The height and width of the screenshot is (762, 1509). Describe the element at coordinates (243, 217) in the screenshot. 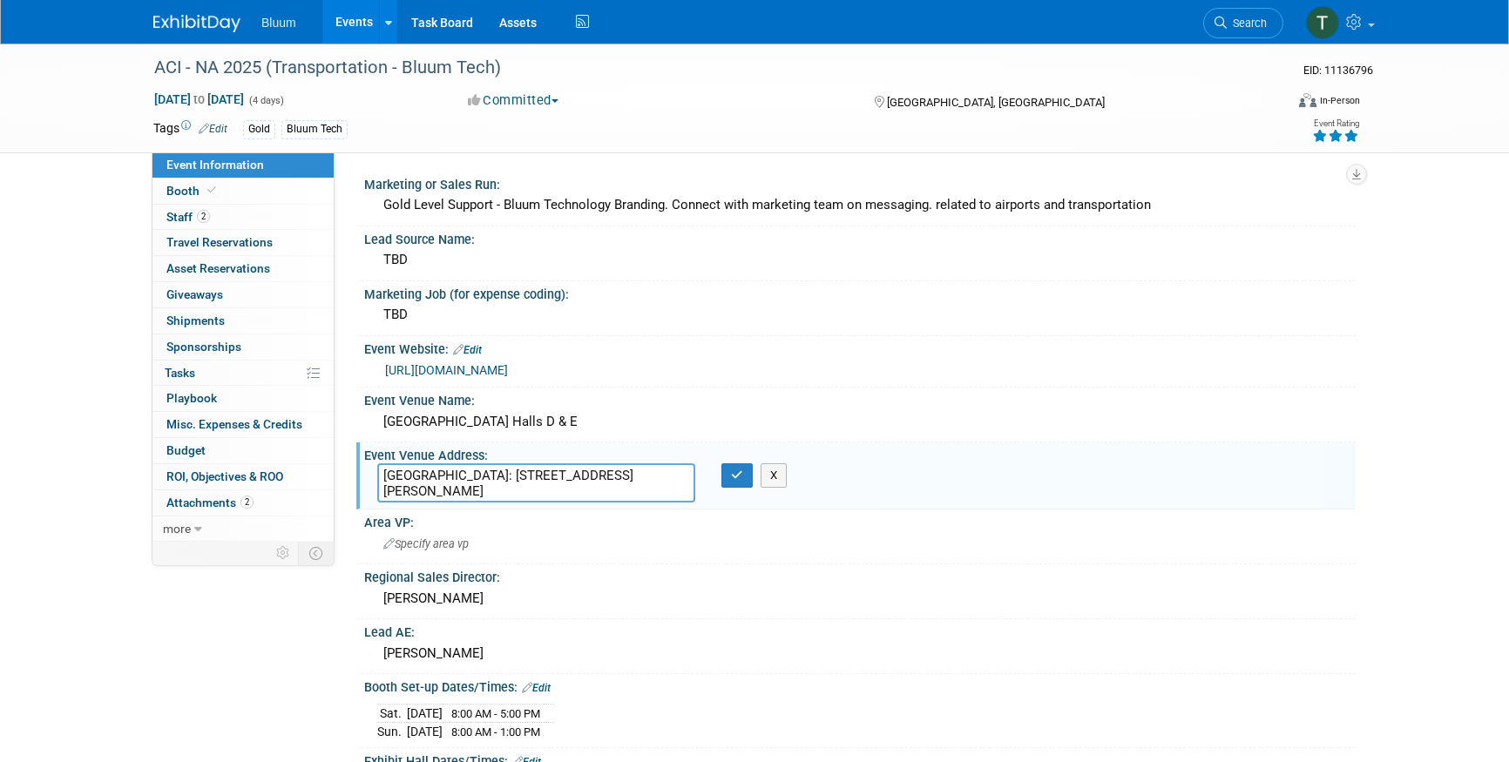

I see `a: Staff2` at that location.